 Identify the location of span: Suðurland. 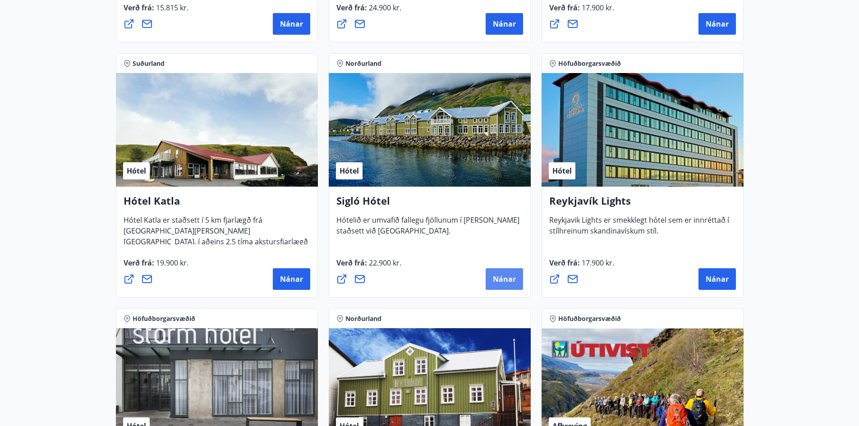
(148, 64).